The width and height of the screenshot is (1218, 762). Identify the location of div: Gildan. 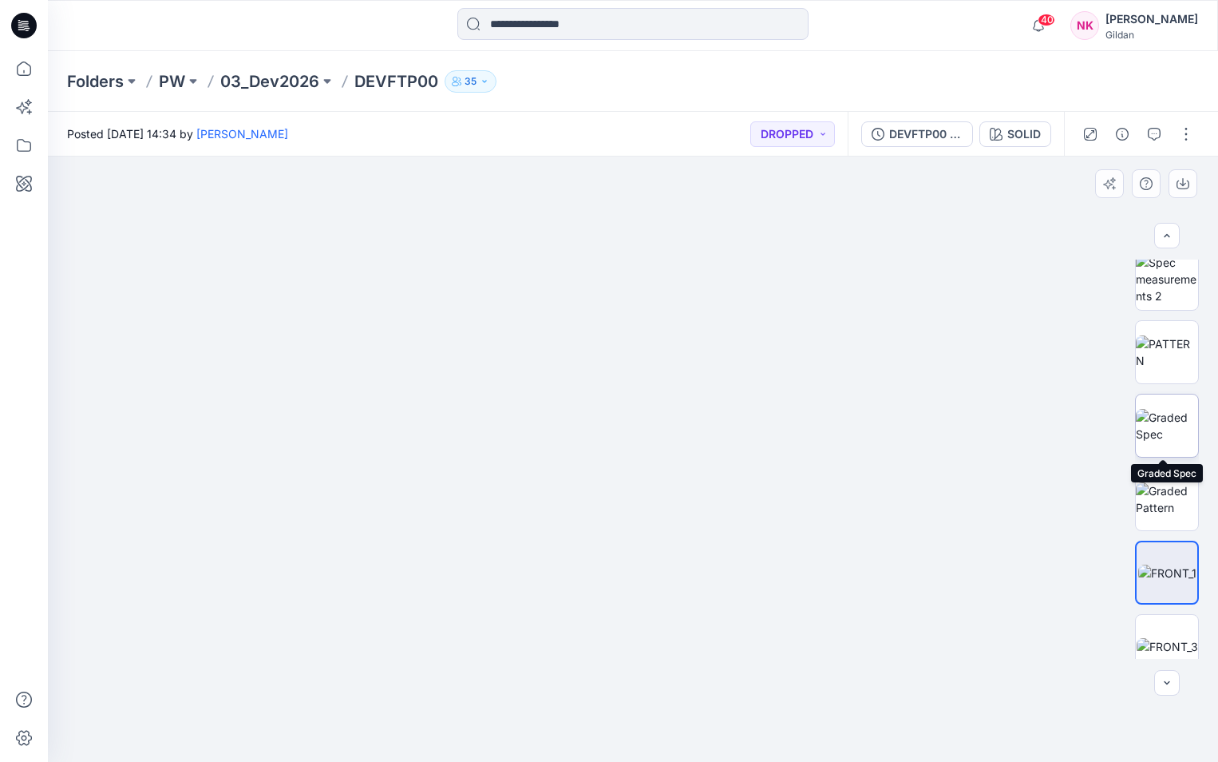
(1152, 34).